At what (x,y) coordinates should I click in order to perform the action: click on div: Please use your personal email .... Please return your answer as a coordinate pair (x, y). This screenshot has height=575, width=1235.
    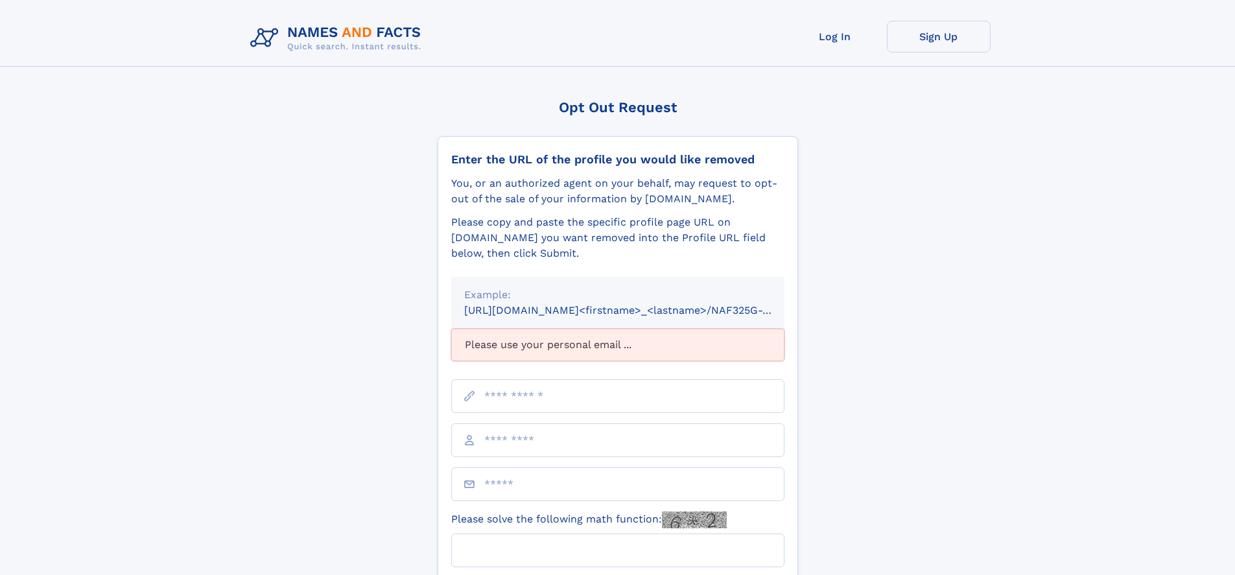
    Looking at the image, I should click on (618, 345).